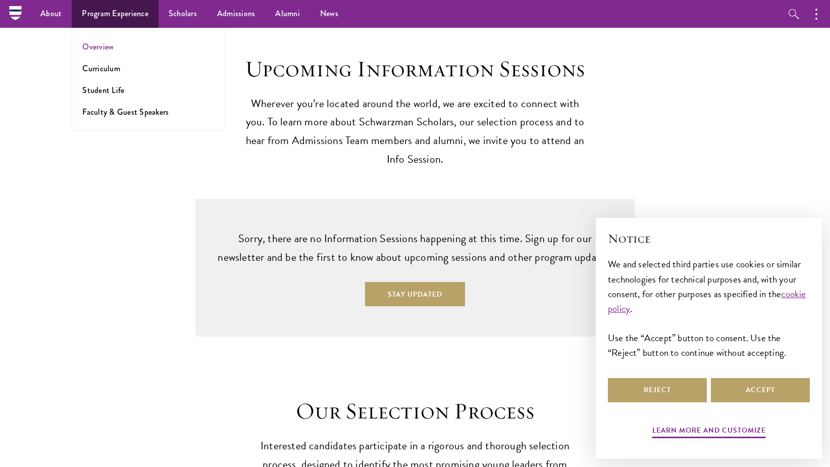 The width and height of the screenshot is (830, 467). Describe the element at coordinates (98, 46) in the screenshot. I see `a: Overview` at that location.